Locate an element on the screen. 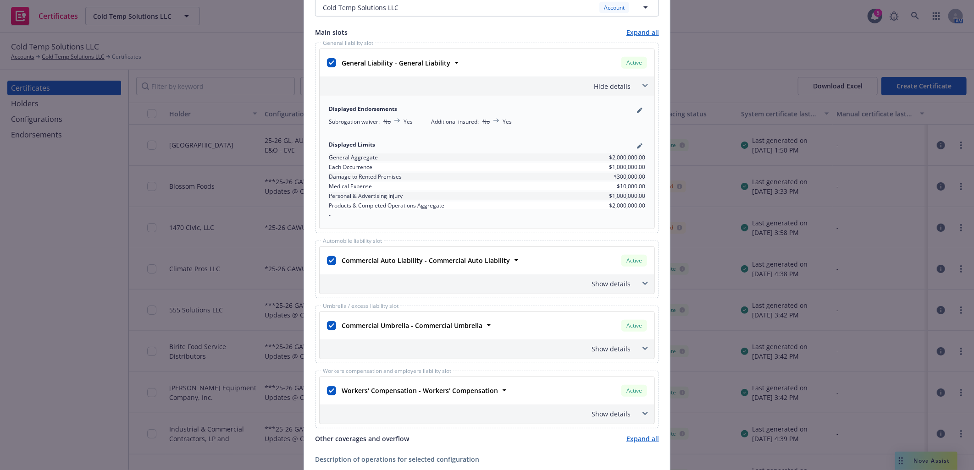  span: Cold Temp Solutions LLC is located at coordinates (360, 7).